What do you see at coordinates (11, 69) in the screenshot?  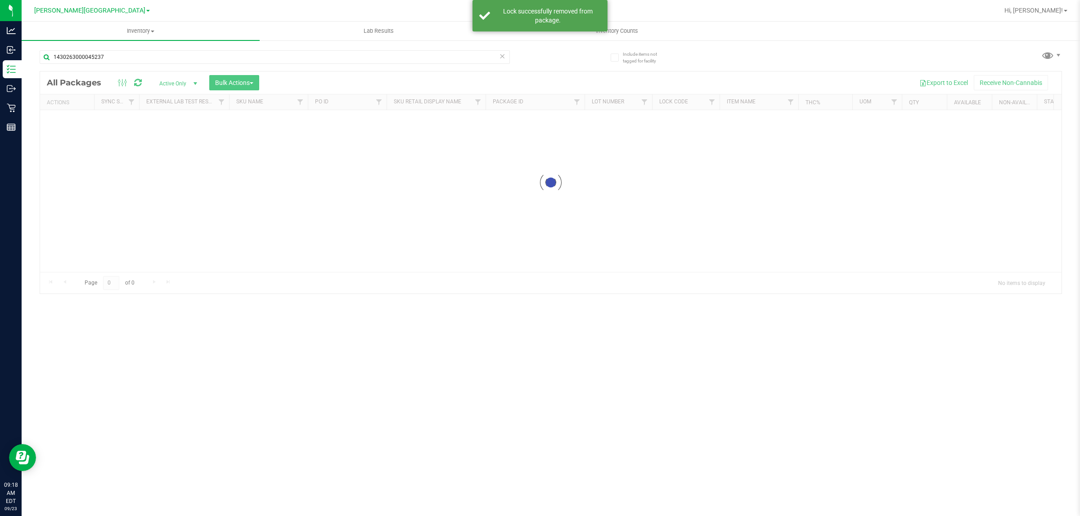 I see `inline-svg: Inventory` at bounding box center [11, 69].